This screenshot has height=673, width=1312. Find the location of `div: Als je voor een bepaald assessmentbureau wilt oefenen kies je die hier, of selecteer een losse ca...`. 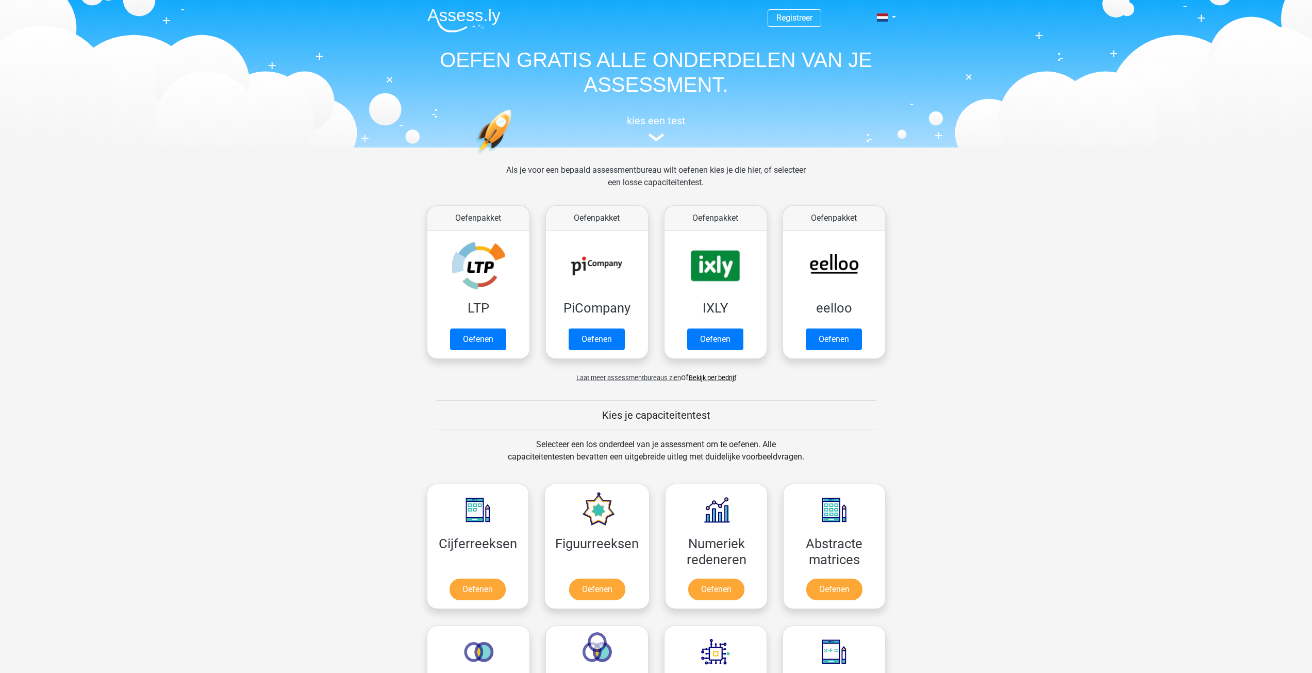

div: Als je voor een bepaald assessmentbureau wilt oefenen kies je die hier, of selecteer een losse ca... is located at coordinates (656, 183).